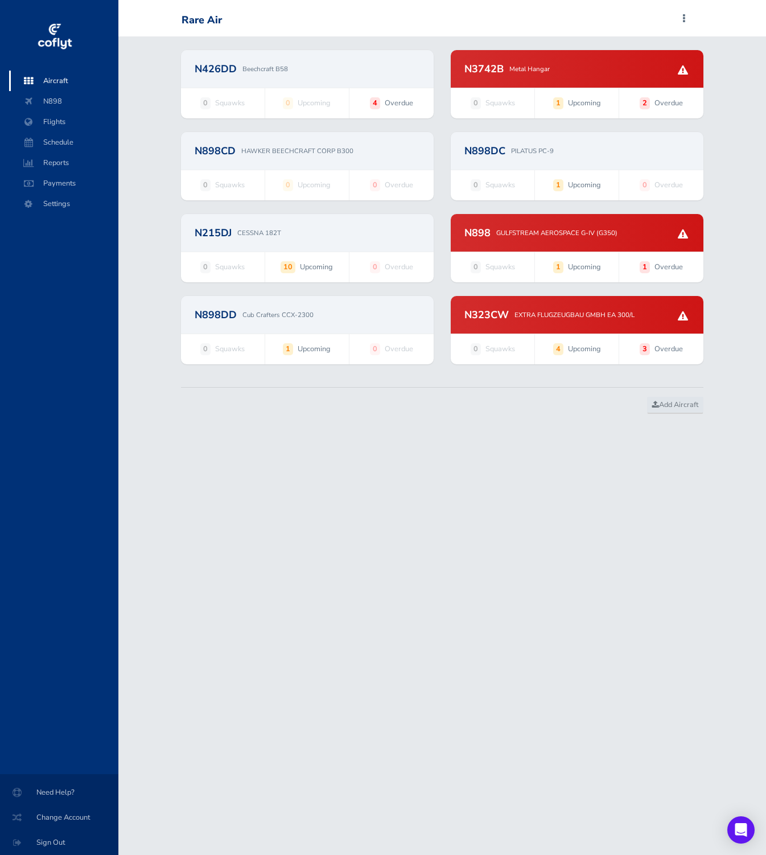 This screenshot has height=855, width=766. I want to click on strong: 10, so click(288, 267).